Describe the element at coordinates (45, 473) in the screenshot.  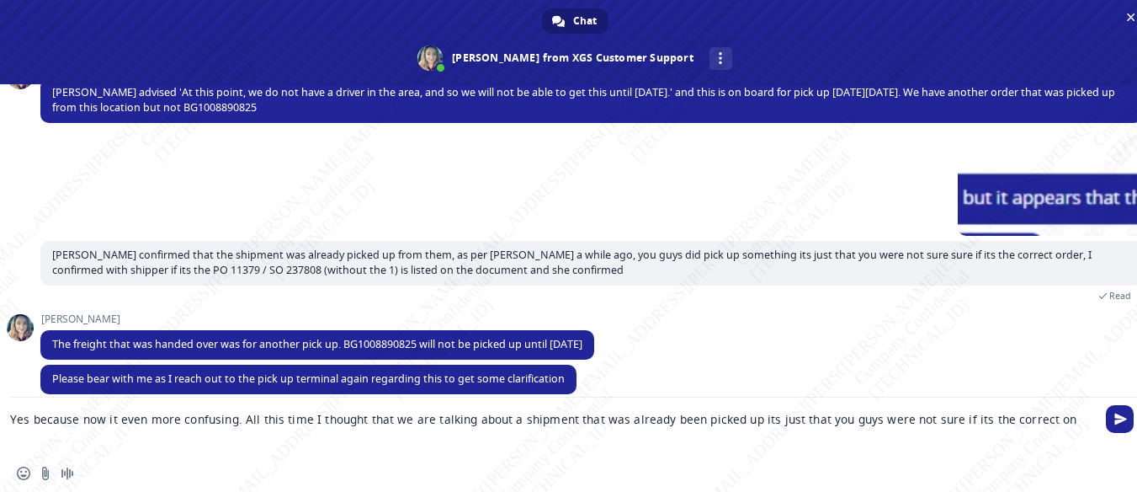
I see `span: Send a file` at that location.